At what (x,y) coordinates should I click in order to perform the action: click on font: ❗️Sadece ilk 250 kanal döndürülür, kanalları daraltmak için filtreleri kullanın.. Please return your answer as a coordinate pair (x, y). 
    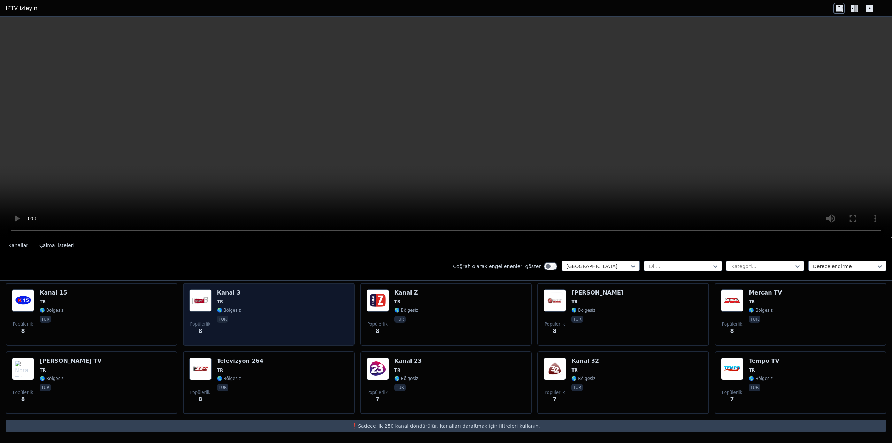
    Looking at the image, I should click on (446, 426).